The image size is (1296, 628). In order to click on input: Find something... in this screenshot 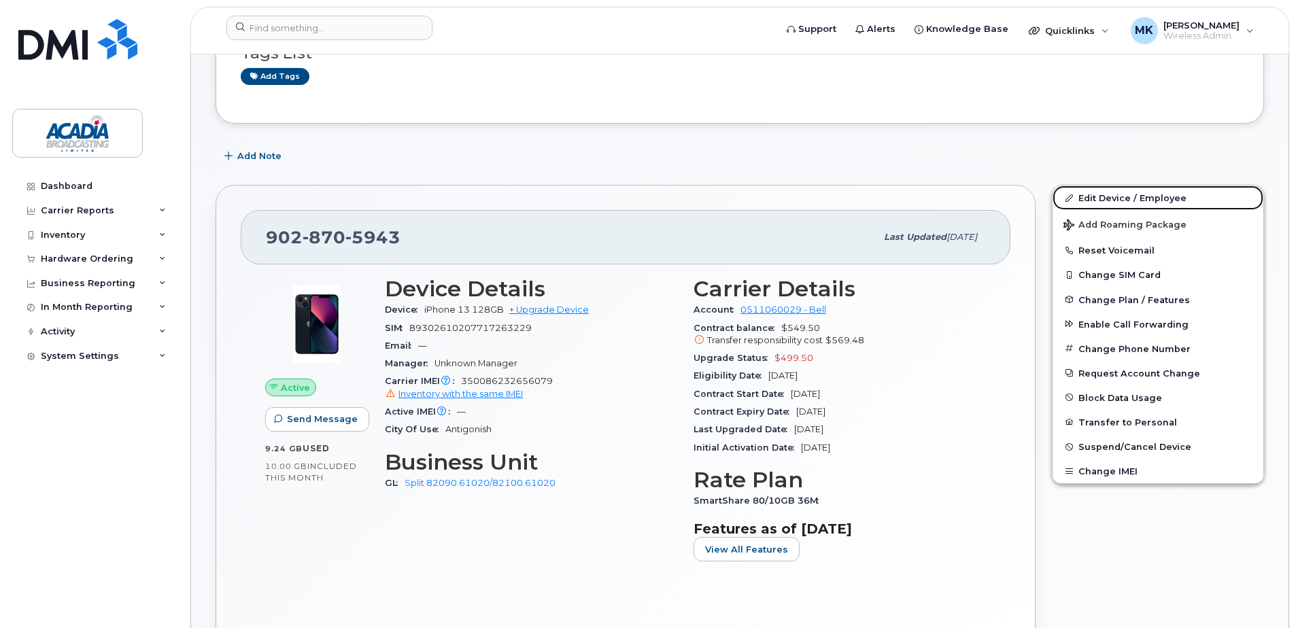, I will do `click(329, 28)`.